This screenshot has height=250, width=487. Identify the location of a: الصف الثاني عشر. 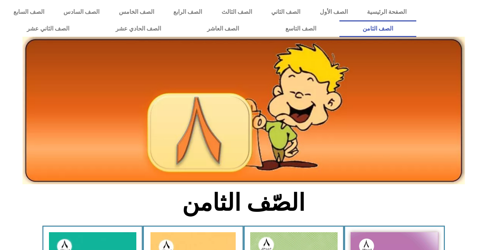
(48, 29).